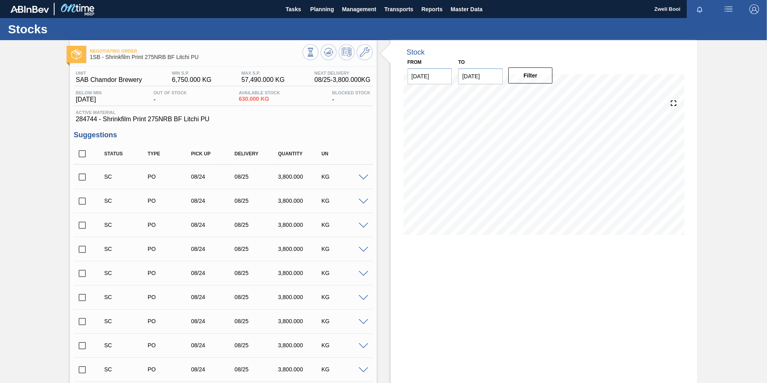 The width and height of the screenshot is (767, 383). Describe the element at coordinates (223, 112) in the screenshot. I see `span: Active Material` at that location.